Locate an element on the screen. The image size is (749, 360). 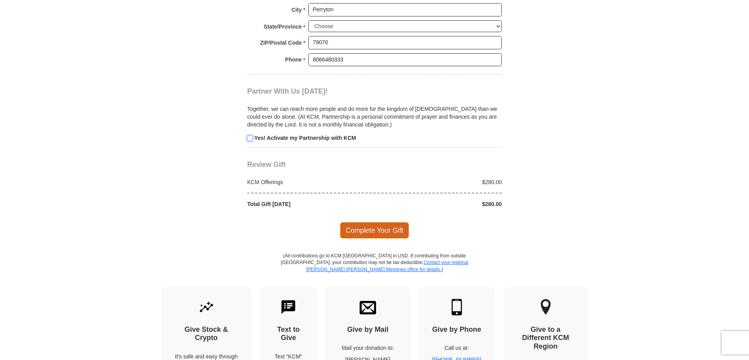
span: Review Gift is located at coordinates (267, 165).